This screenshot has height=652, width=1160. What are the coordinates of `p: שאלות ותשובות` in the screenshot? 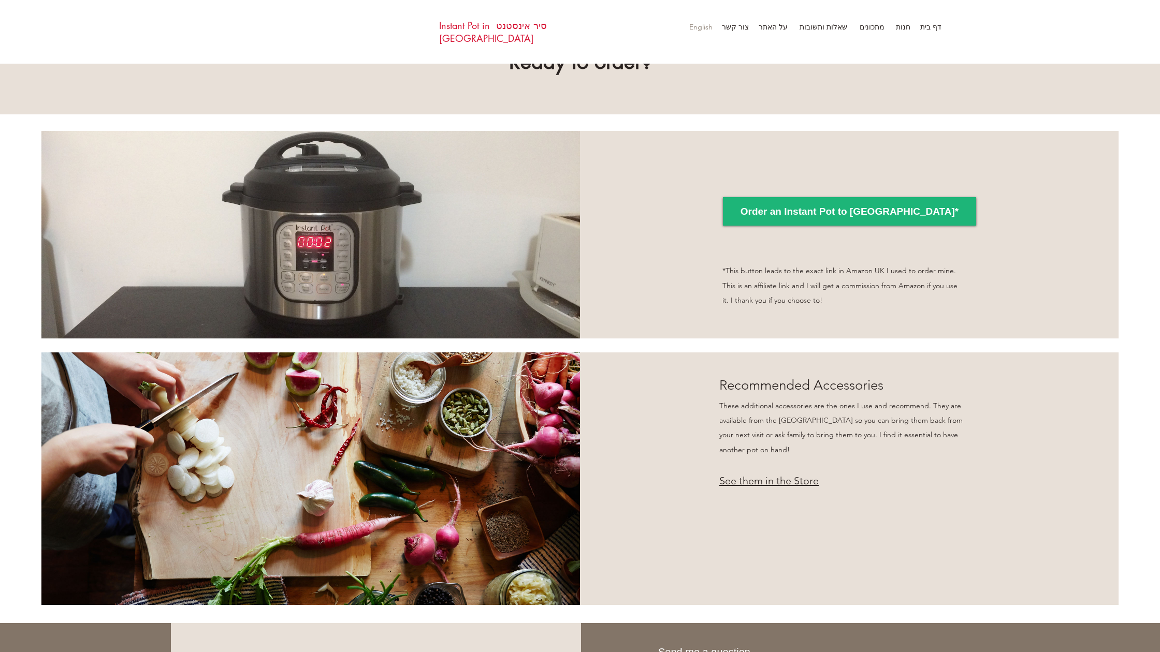 It's located at (823, 27).